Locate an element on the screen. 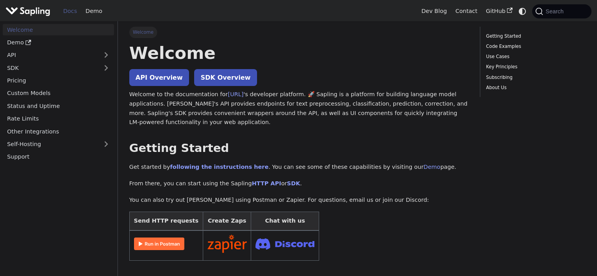 The width and height of the screenshot is (597, 276). p: Get started by . You can see some of these capabilities by visiting our page. is located at coordinates (299, 167).